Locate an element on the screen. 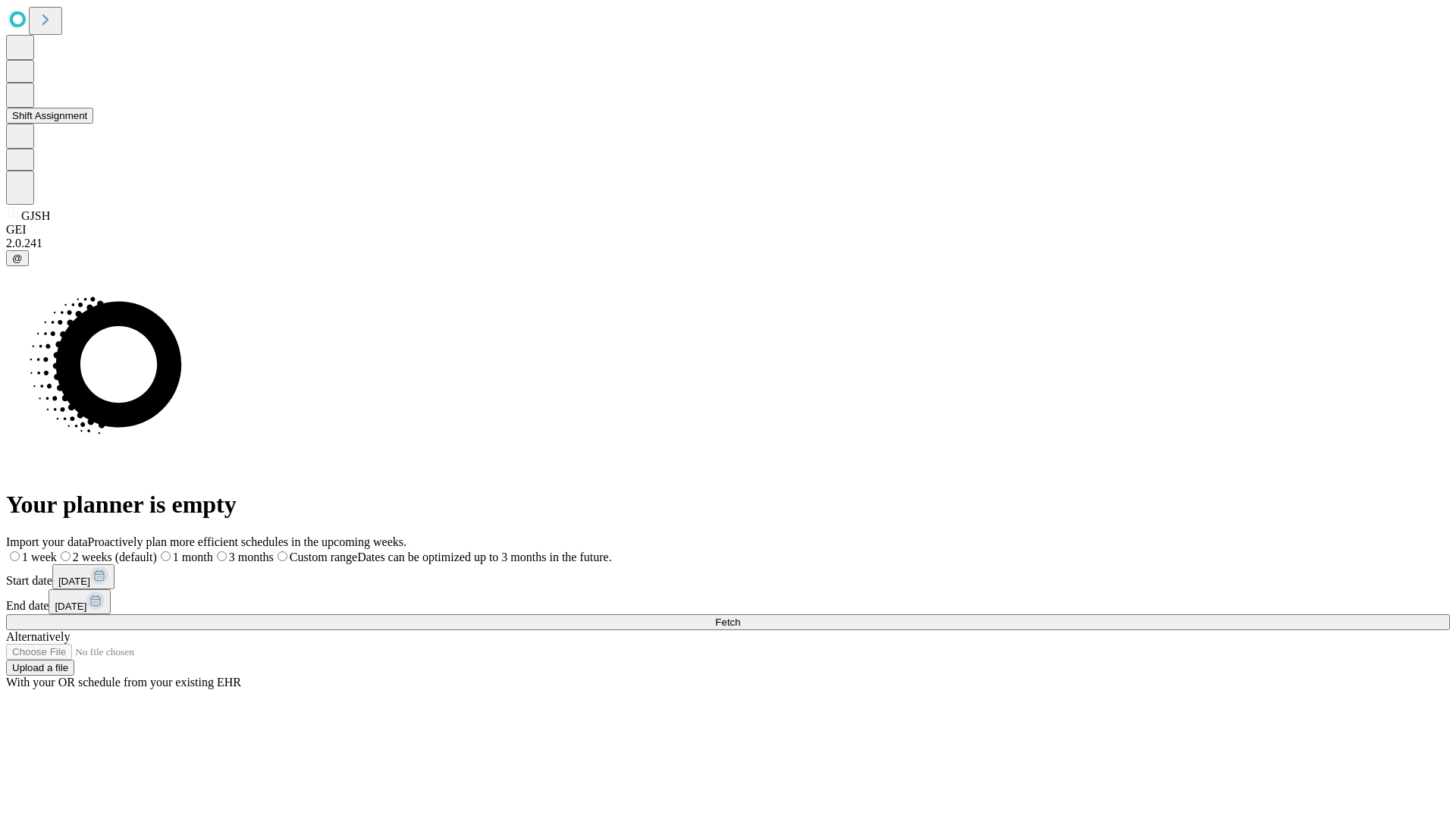 This screenshot has height=819, width=1456. span: With your OR schedule from your existing EHR is located at coordinates (123, 681).